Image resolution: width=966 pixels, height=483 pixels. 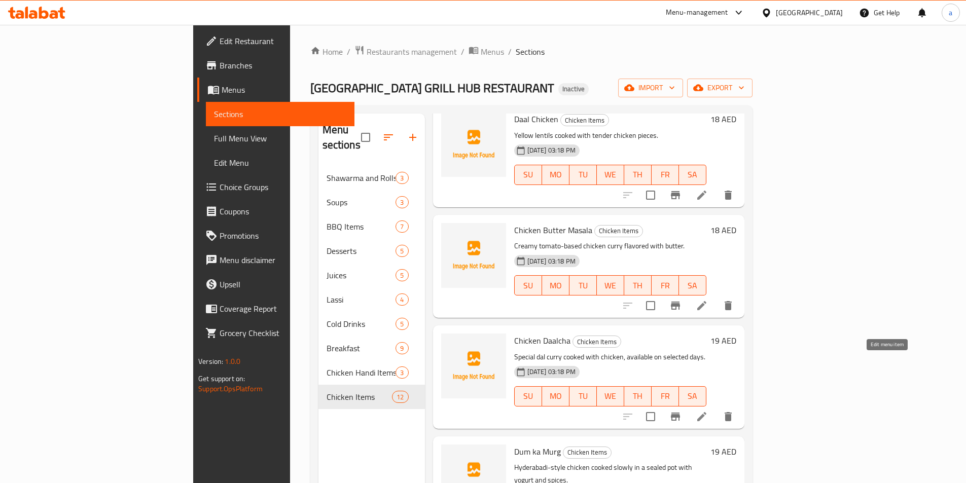 What do you see at coordinates (361, 348) in the screenshot?
I see `span: Breakfast` at bounding box center [361, 348].